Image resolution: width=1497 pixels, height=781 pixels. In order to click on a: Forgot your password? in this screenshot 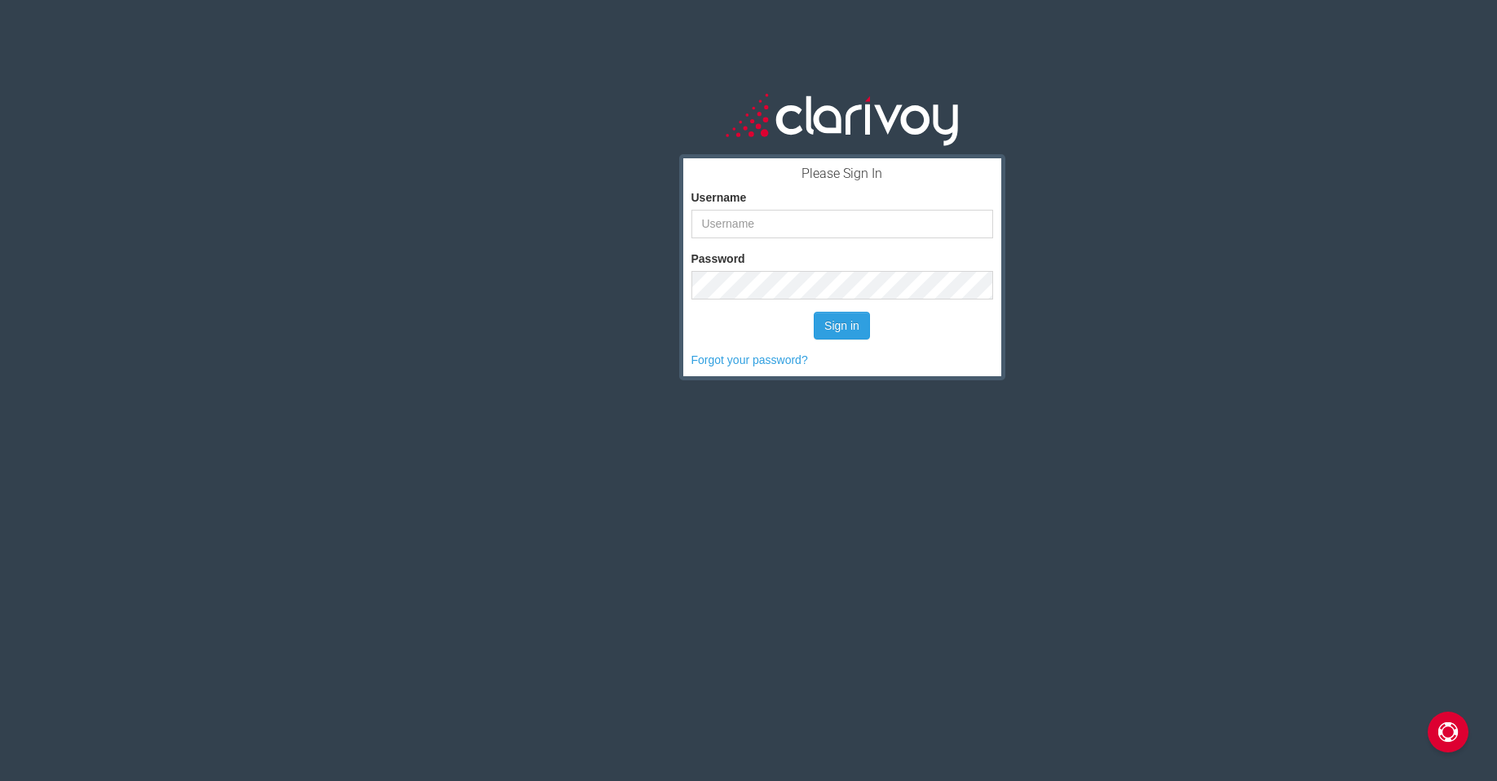, I will do `click(750, 360)`.